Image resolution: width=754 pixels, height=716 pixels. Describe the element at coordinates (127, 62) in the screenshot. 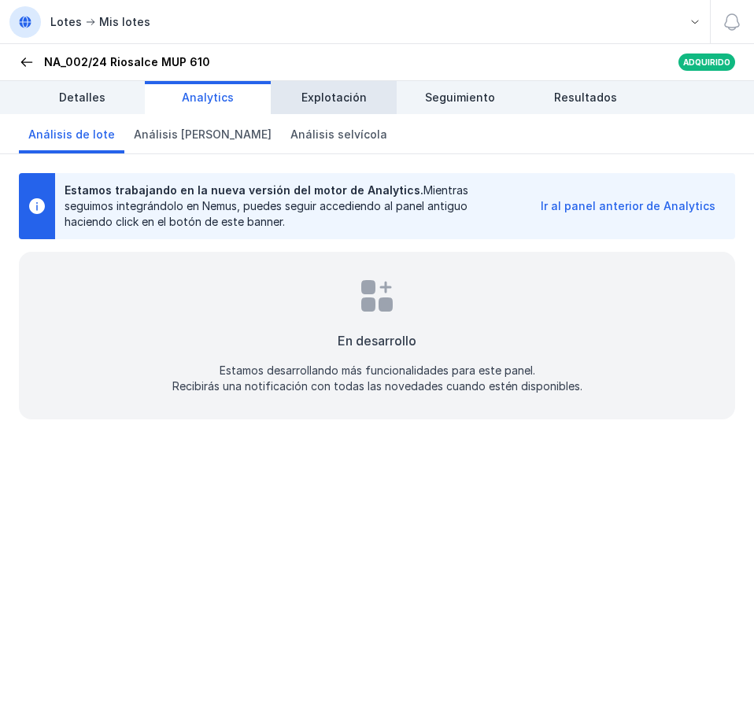

I see `div: NA_002/24 Riosalce MUP 610` at that location.